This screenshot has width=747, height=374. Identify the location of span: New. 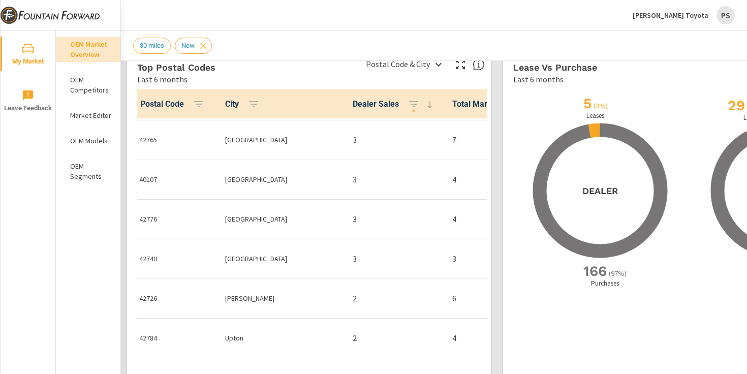
(188, 45).